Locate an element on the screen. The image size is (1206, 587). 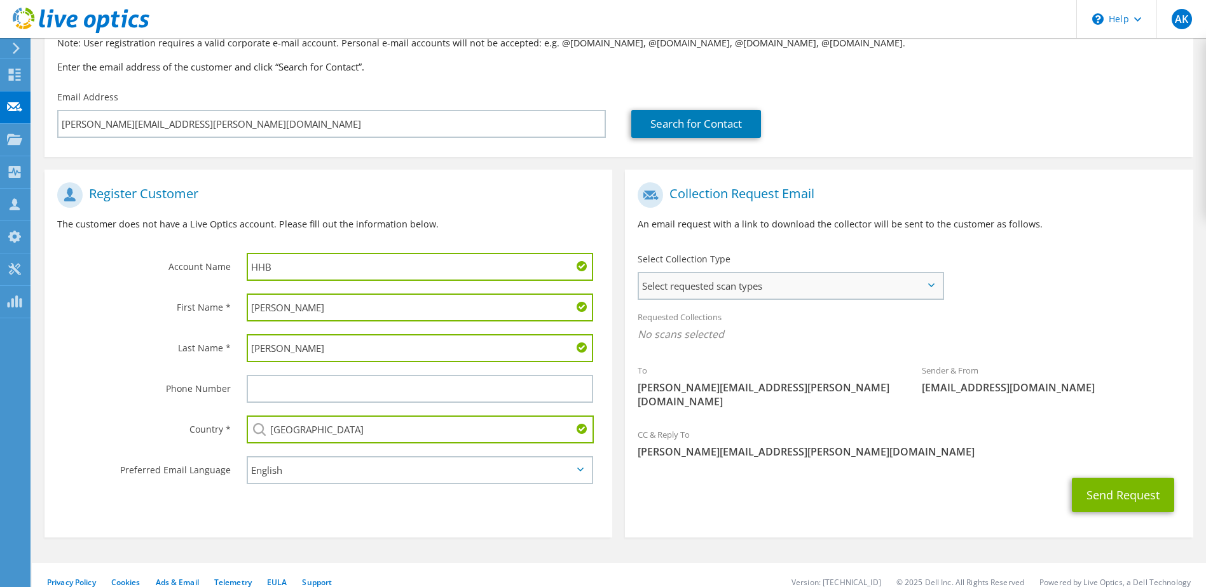
label: Select Collection Type is located at coordinates (684, 259).